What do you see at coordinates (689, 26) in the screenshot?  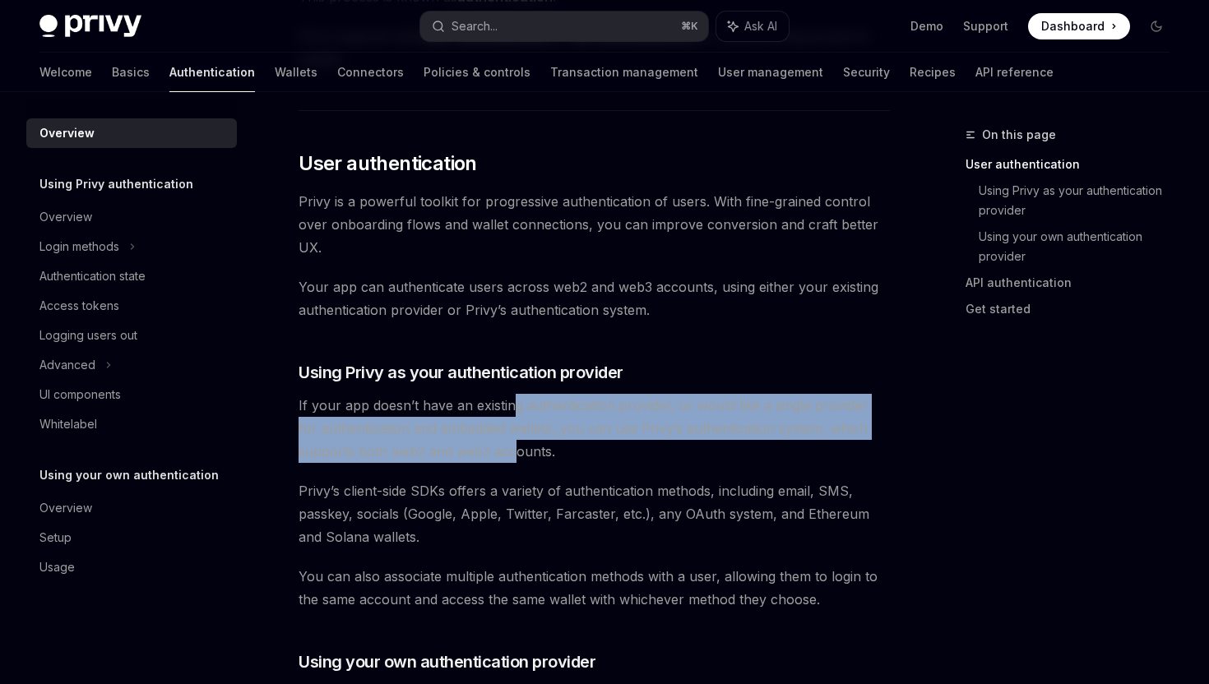 I see `span: ⌘ K` at bounding box center [689, 26].